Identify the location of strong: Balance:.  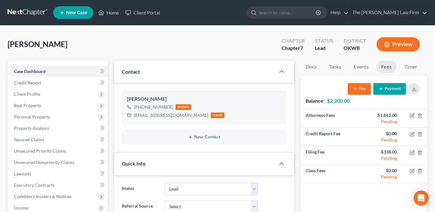
(315, 101).